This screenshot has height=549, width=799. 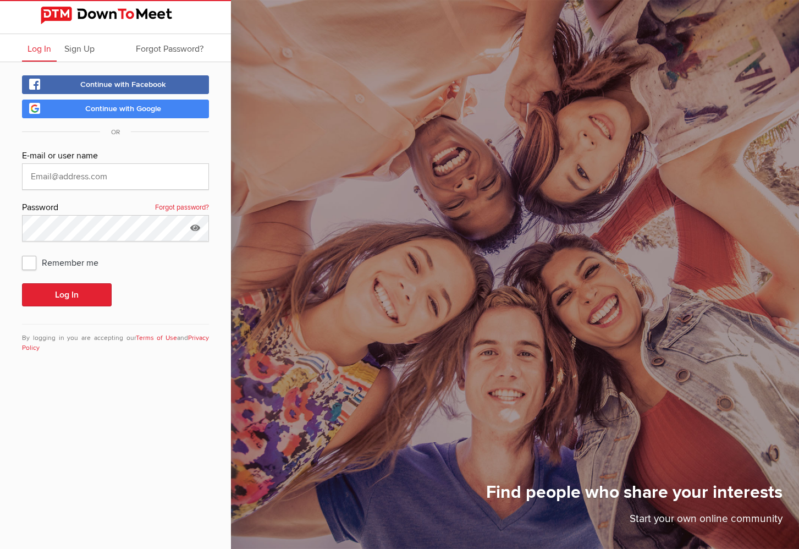 I want to click on h1: Find people who share your interests, so click(x=634, y=496).